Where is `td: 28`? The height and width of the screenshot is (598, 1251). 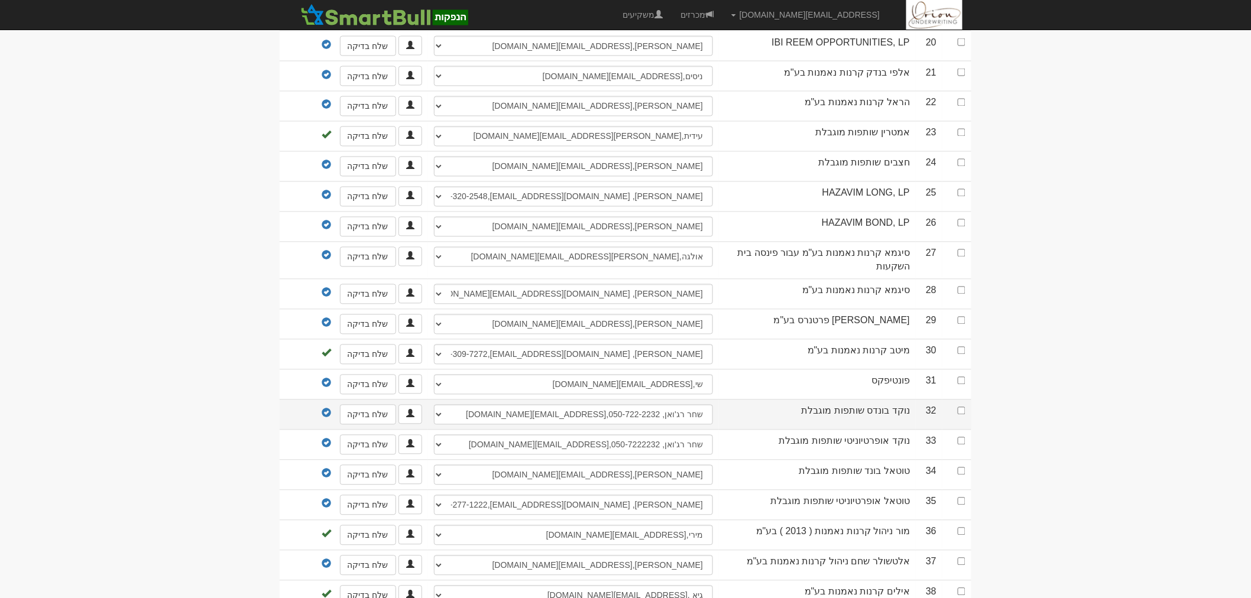 td: 28 is located at coordinates (929, 294).